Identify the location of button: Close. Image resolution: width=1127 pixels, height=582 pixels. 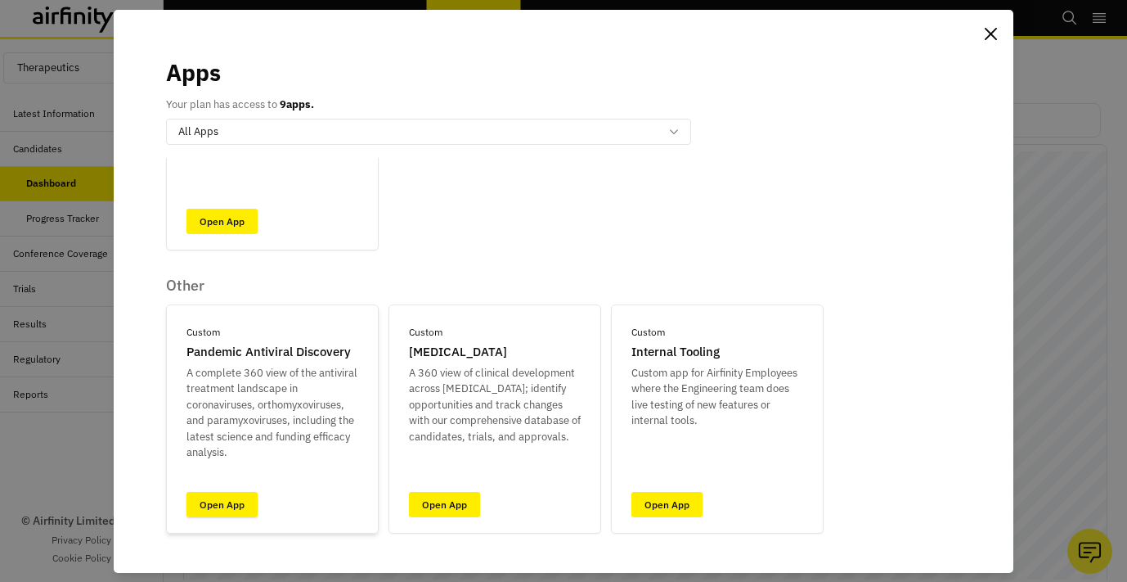
(991, 34).